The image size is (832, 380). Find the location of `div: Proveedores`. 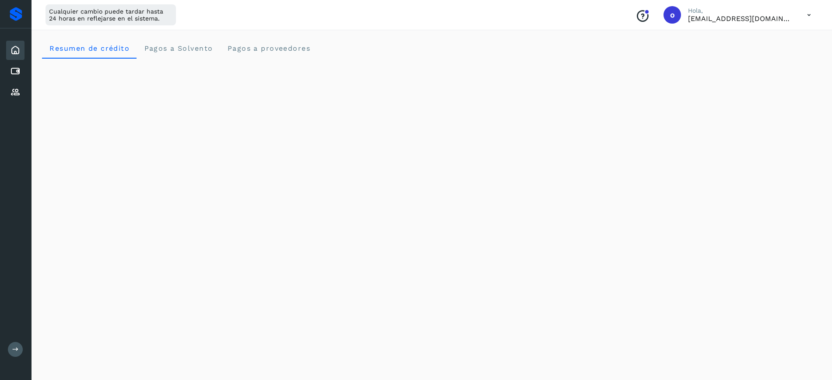

div: Proveedores is located at coordinates (15, 92).